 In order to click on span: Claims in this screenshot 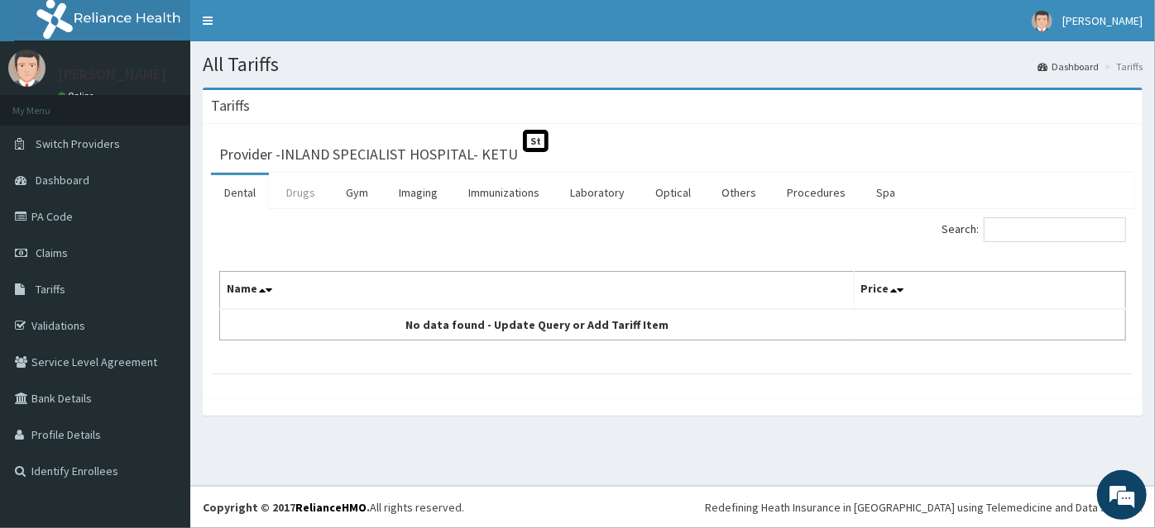, I will do `click(51, 253)`.